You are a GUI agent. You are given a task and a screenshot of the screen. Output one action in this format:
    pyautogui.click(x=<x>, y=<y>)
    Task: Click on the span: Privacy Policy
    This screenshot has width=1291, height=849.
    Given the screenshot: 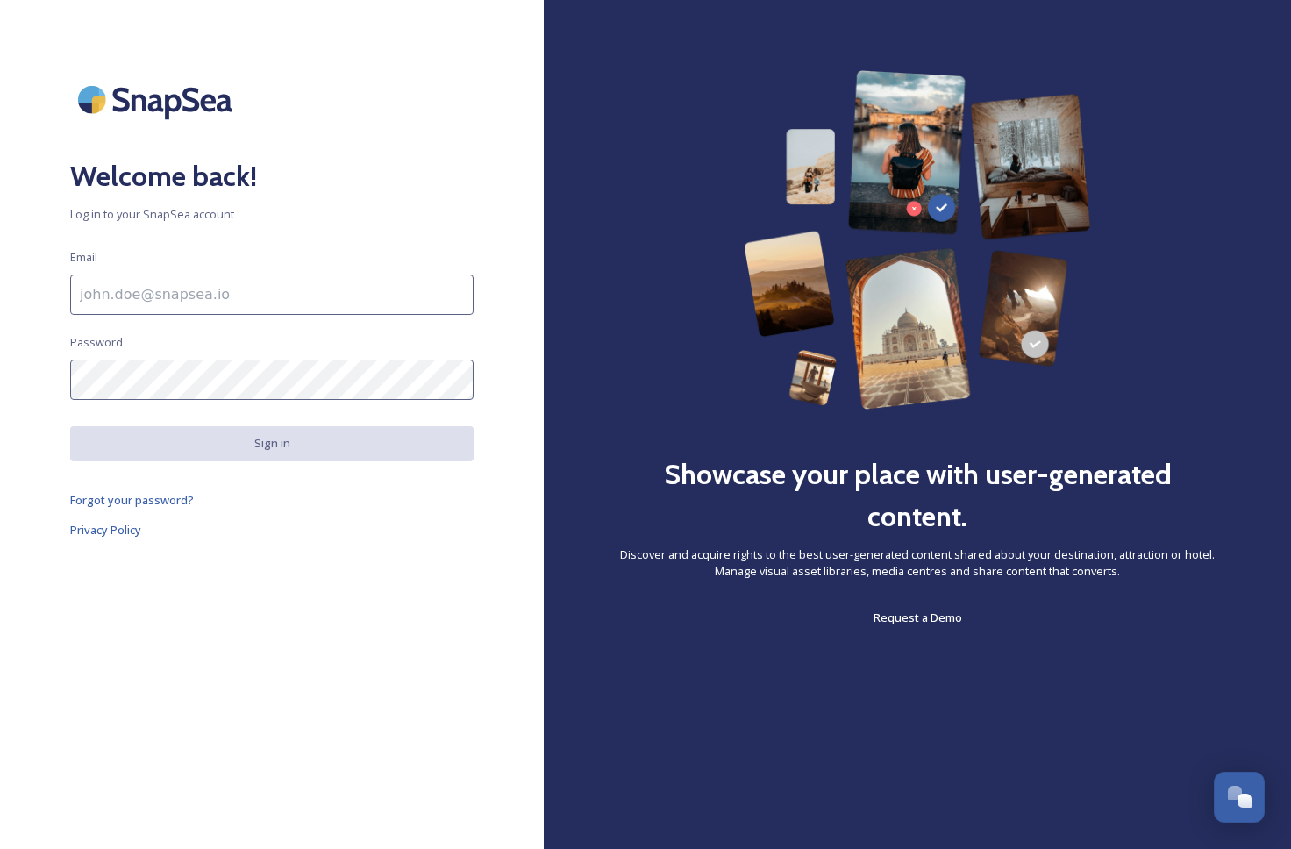 What is the action you would take?
    pyautogui.click(x=105, y=530)
    